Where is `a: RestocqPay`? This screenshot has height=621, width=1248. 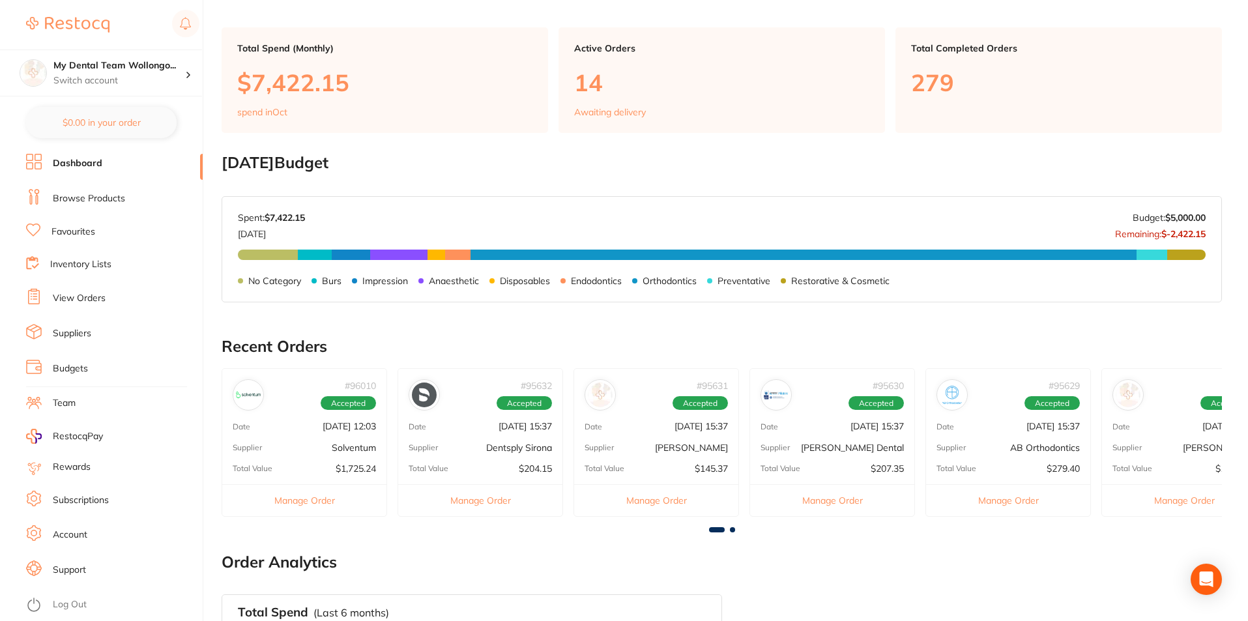
a: RestocqPay is located at coordinates (65, 436).